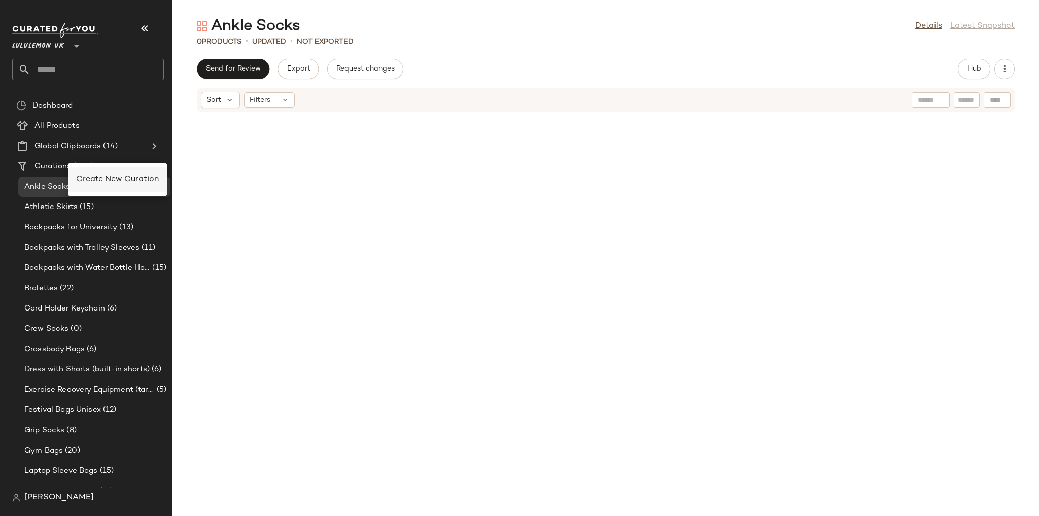 This screenshot has height=516, width=1039. I want to click on span: Grip Socks, so click(44, 430).